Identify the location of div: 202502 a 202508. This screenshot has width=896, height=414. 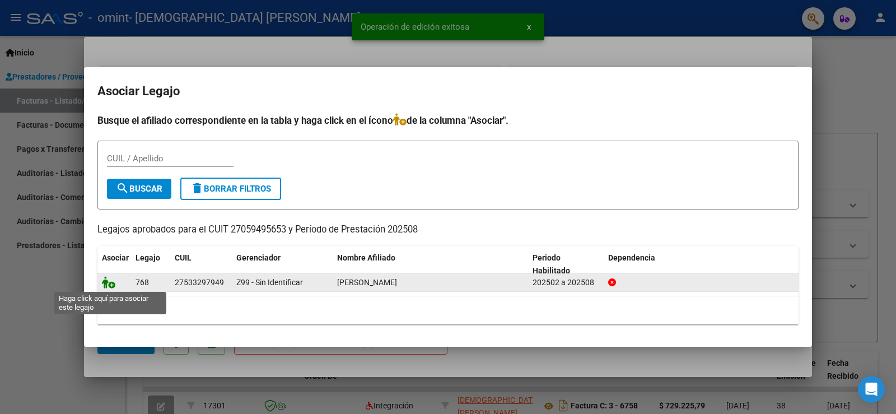
(566, 282).